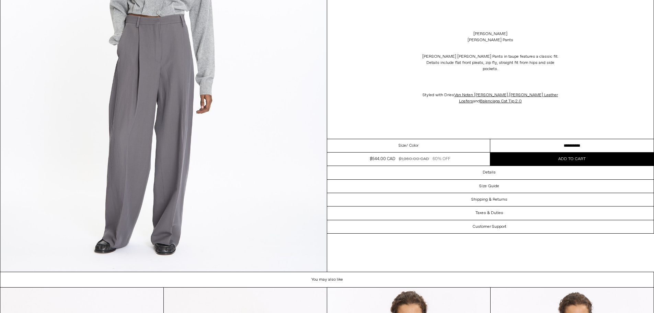  What do you see at coordinates (572, 159) in the screenshot?
I see `button: Add to cart` at bounding box center [572, 159].